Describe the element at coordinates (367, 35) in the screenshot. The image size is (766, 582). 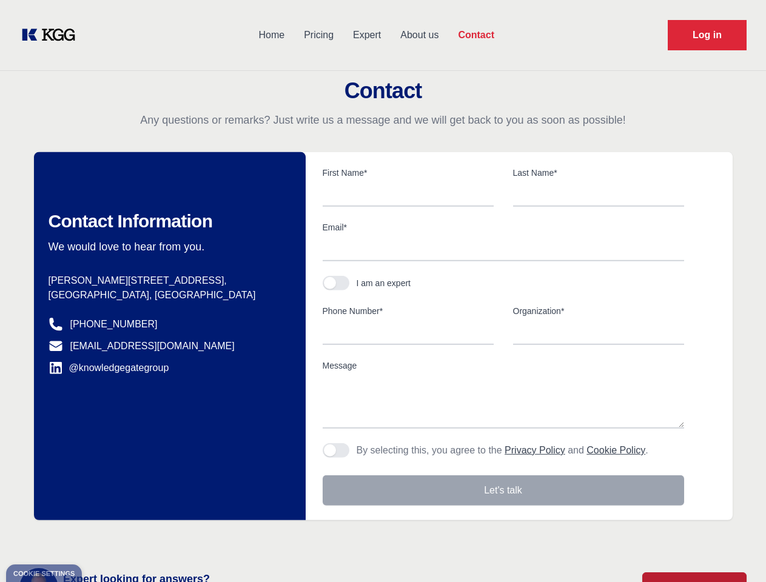
I see `a: Expert` at that location.